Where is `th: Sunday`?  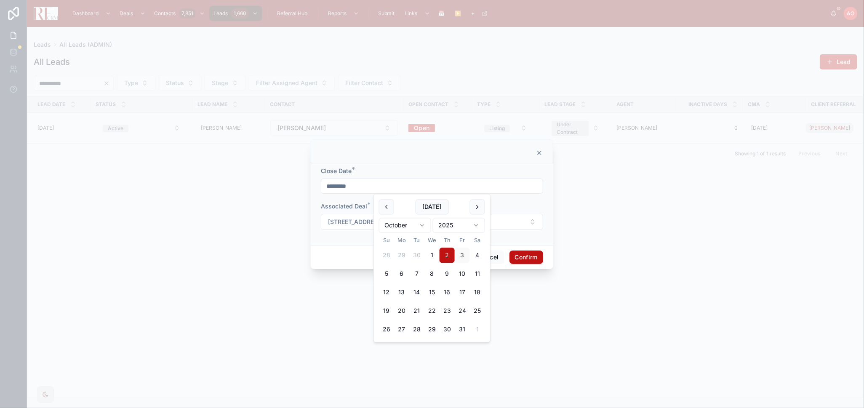 th: Sunday is located at coordinates (386, 240).